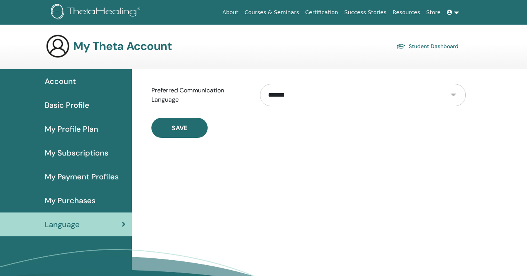  I want to click on label: Preferred Communication Language, so click(200, 95).